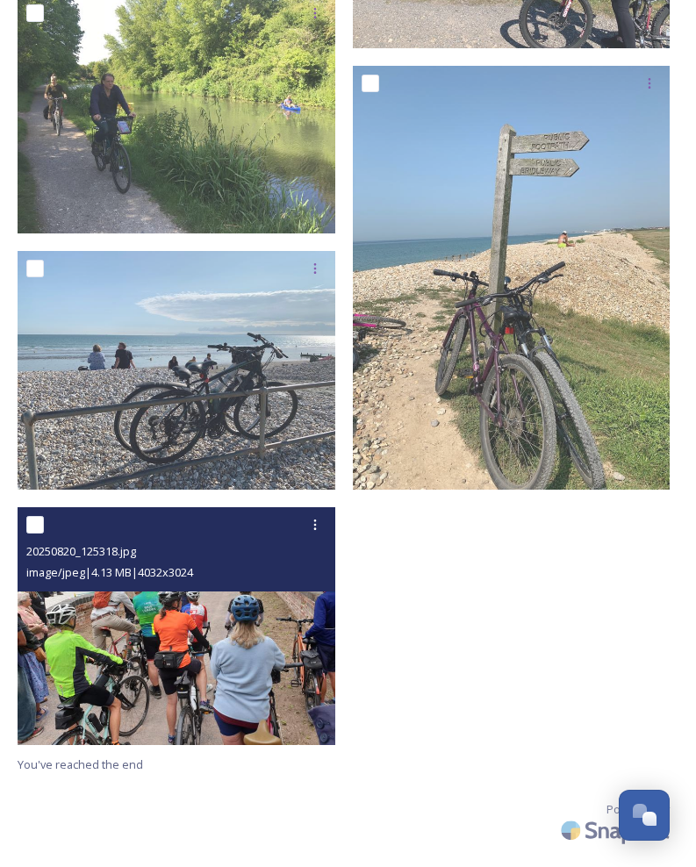 This screenshot has width=696, height=867. What do you see at coordinates (176, 371) in the screenshot?
I see `img: Picture 2.jpg` at bounding box center [176, 371].